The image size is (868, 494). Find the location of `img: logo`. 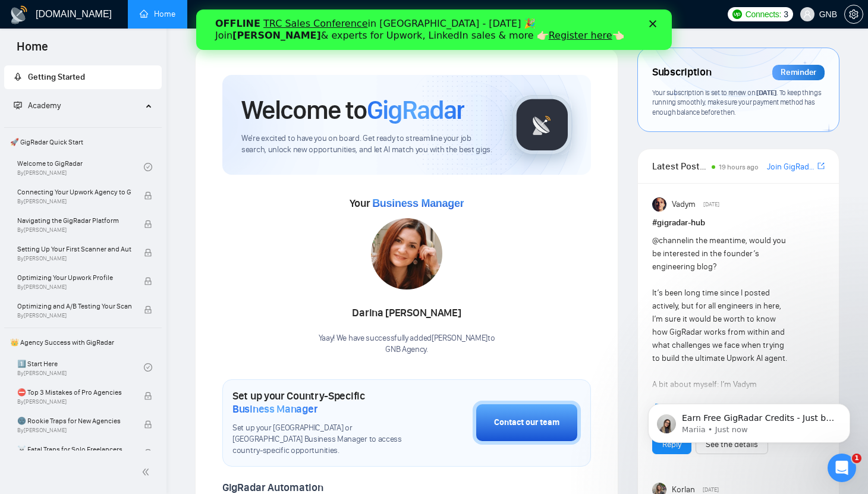

img: logo is located at coordinates (19, 15).